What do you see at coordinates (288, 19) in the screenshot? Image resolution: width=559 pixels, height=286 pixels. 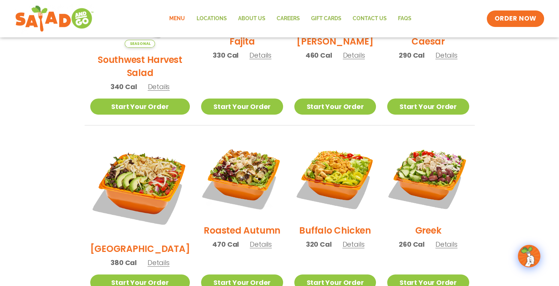 I see `a: Careers` at bounding box center [288, 19].